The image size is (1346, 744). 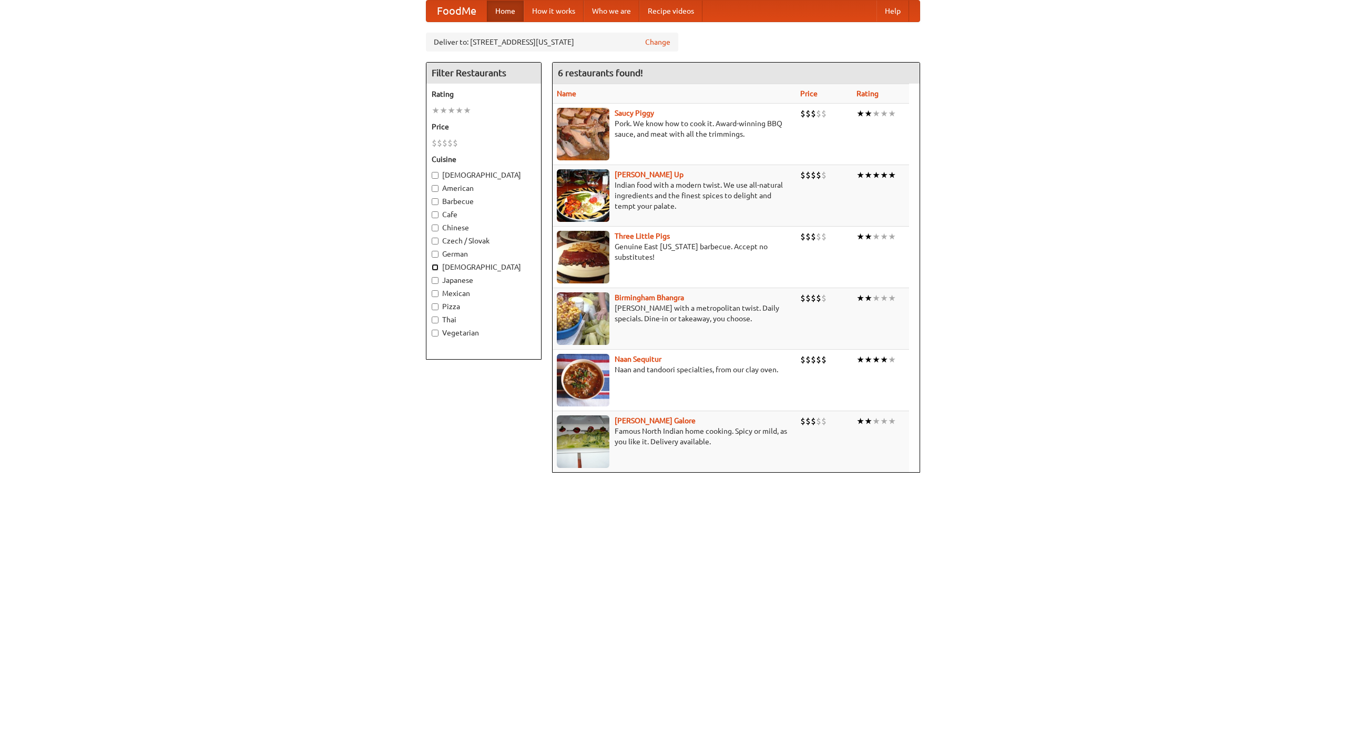 I want to click on img: naansequitur.jpg, so click(x=583, y=380).